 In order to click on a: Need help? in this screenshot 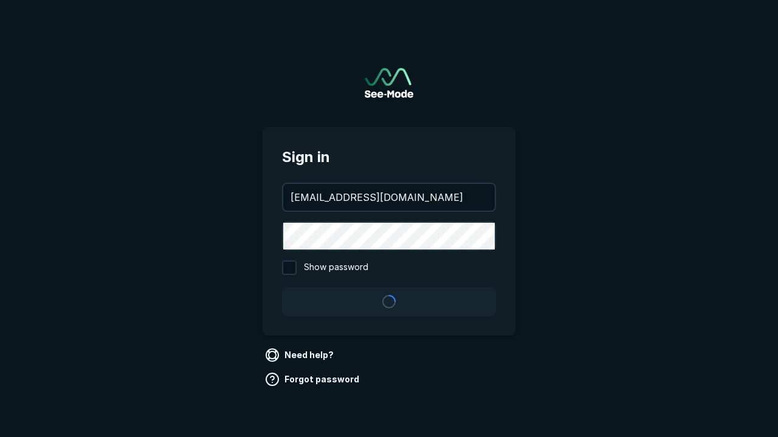, I will do `click(300, 355)`.